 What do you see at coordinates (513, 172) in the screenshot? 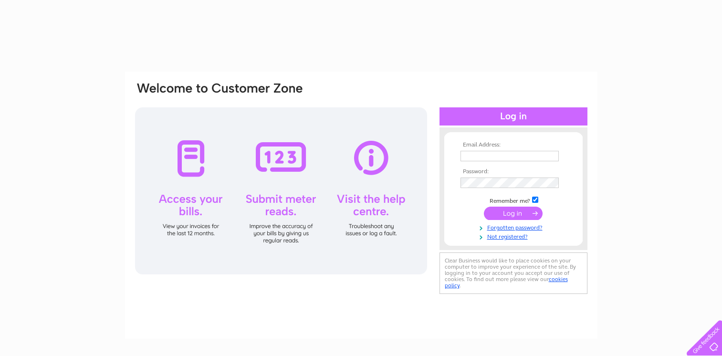
I see `th: Password:` at bounding box center [513, 172].